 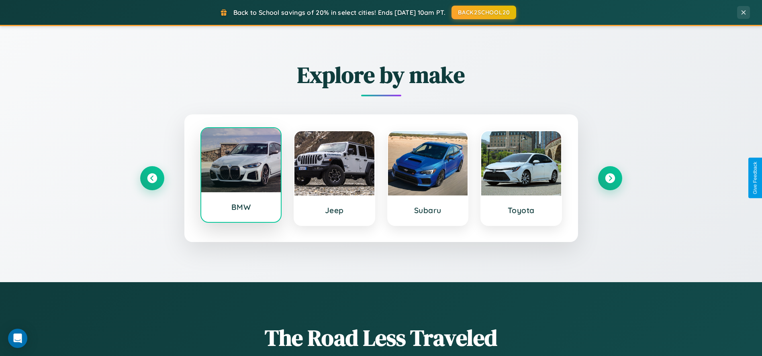 I want to click on h3: Toyota, so click(x=521, y=211).